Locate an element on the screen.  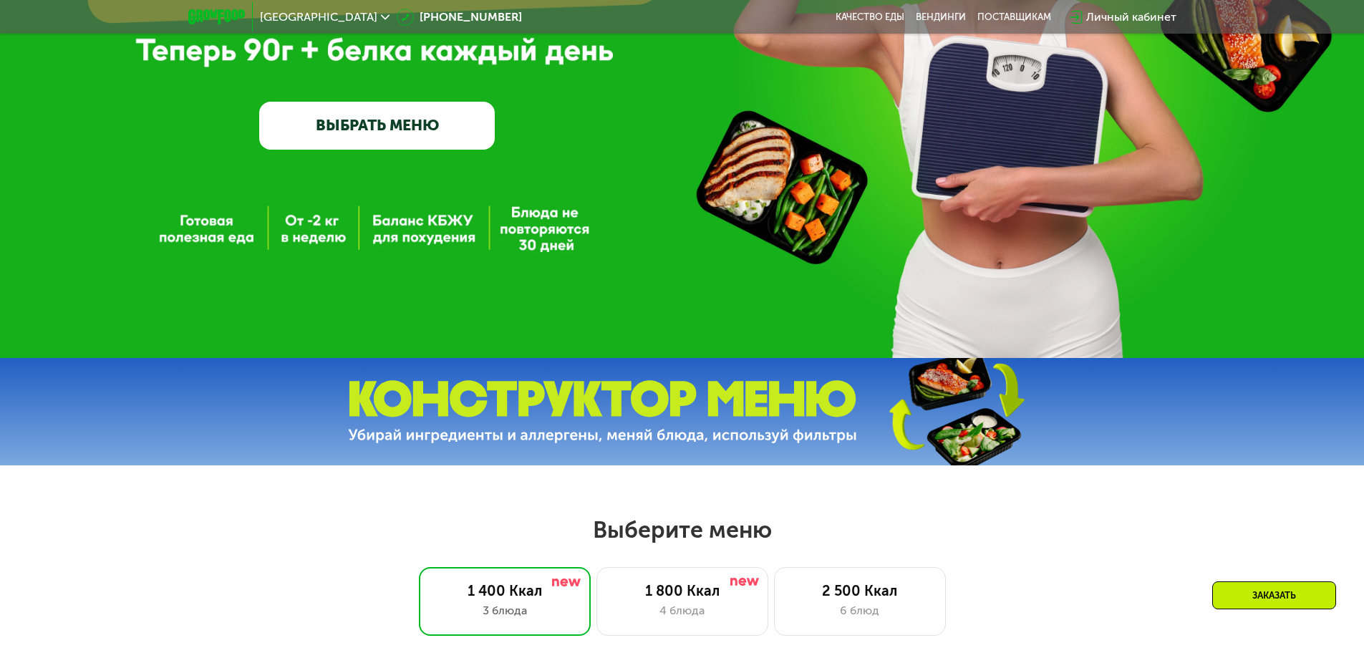
a: Качество еды is located at coordinates (870, 17).